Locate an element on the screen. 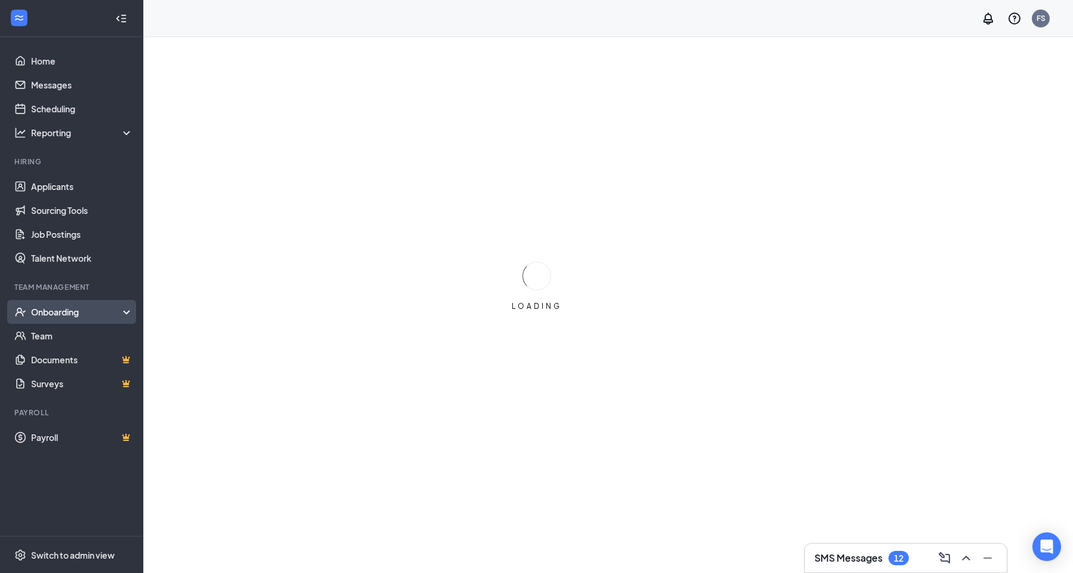 This screenshot has width=1073, height=573. button: ChevronUp is located at coordinates (967, 558).